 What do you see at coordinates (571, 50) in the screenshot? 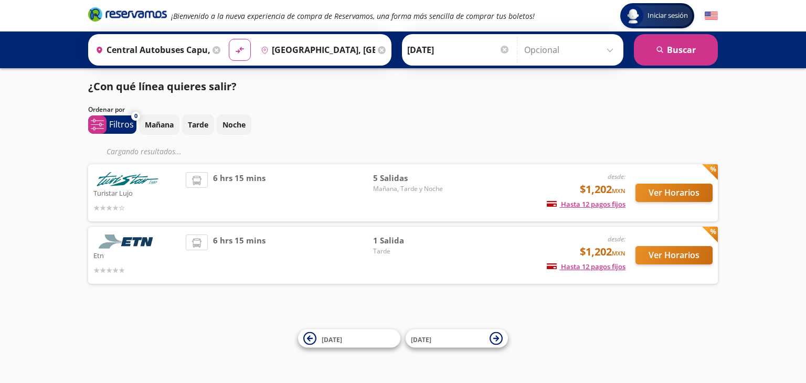
I see `input: Opcional` at bounding box center [571, 50].